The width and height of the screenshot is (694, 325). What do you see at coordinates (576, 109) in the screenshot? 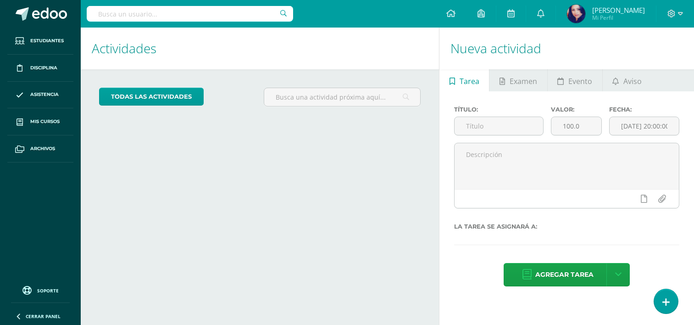
I see `label: Valor:` at bounding box center [576, 109].